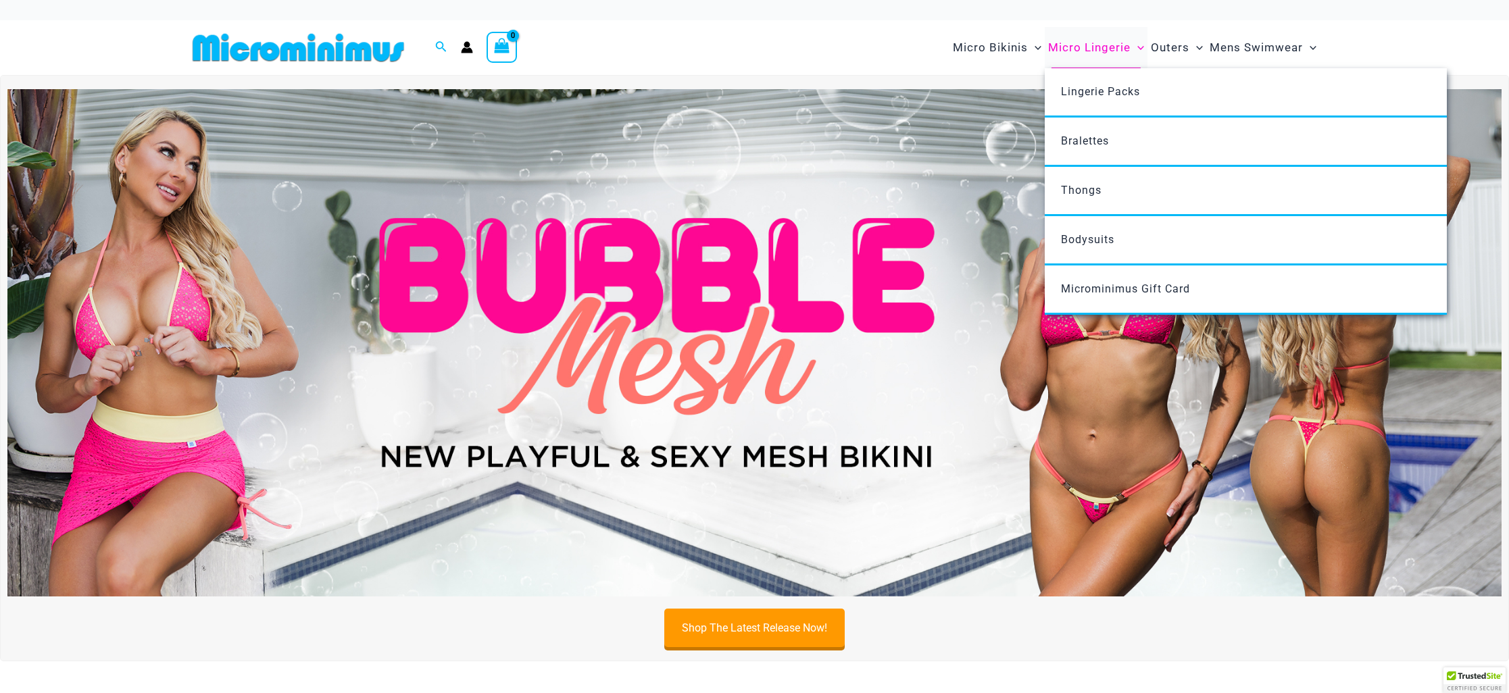  What do you see at coordinates (1089, 47) in the screenshot?
I see `span: Micro Lingerie` at bounding box center [1089, 47].